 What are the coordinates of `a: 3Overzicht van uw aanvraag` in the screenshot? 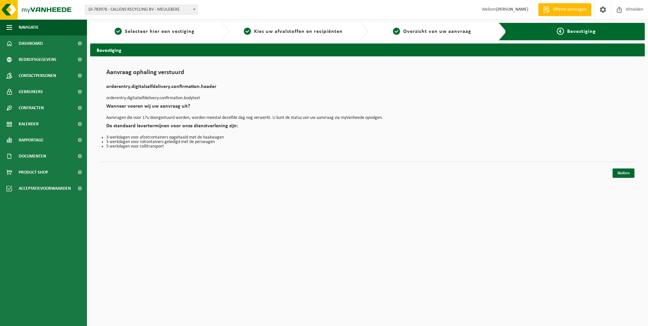 It's located at (432, 32).